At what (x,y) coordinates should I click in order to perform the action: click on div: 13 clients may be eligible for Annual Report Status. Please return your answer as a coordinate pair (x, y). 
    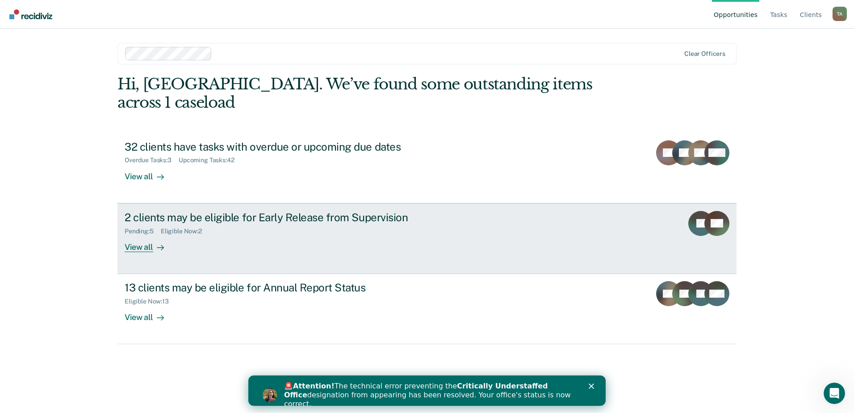
    Looking at the image, I should click on (281, 287).